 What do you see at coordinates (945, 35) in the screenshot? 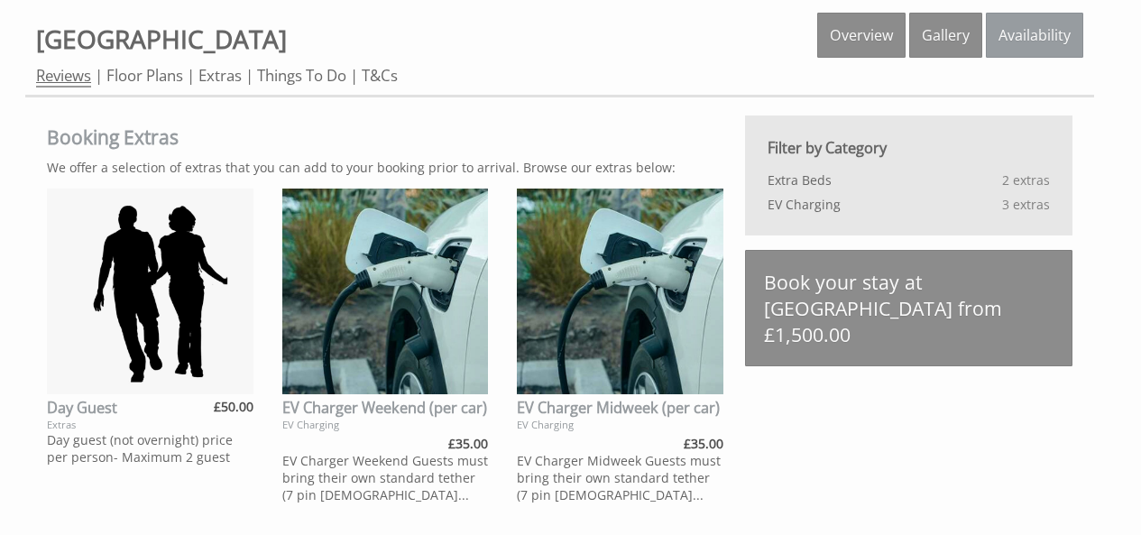
I see `a: Gallery` at bounding box center [945, 35].